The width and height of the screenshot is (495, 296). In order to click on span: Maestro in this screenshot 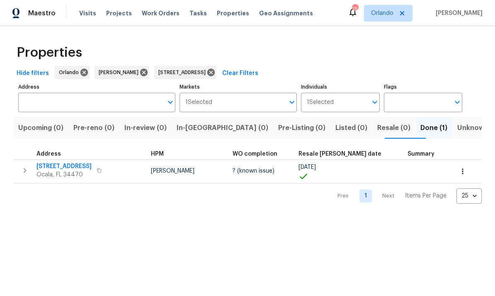, I will do `click(42, 13)`.